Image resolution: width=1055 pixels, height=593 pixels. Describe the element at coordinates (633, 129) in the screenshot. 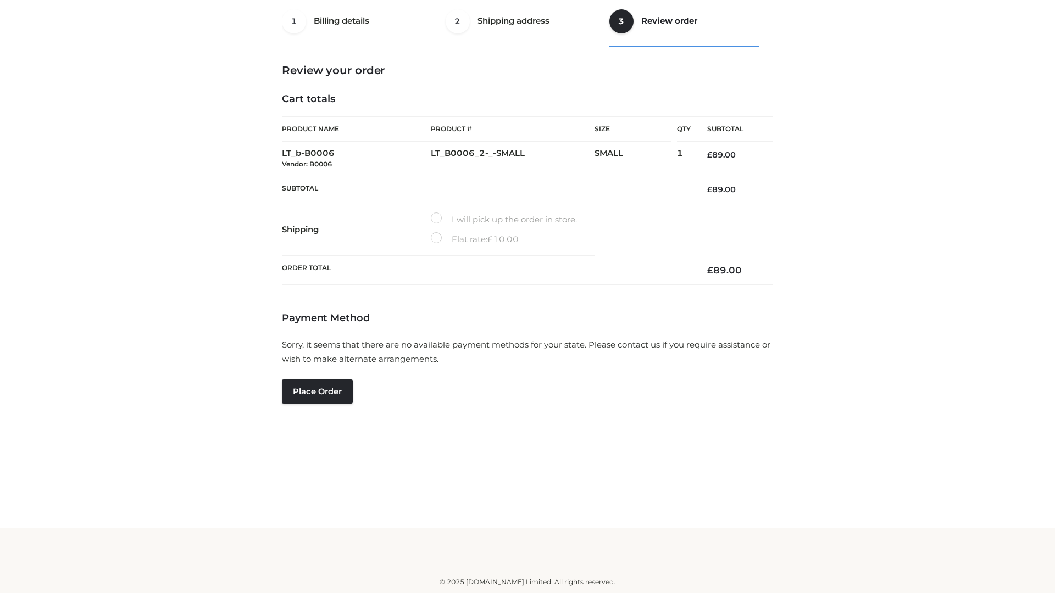

I see `th: Size` at that location.